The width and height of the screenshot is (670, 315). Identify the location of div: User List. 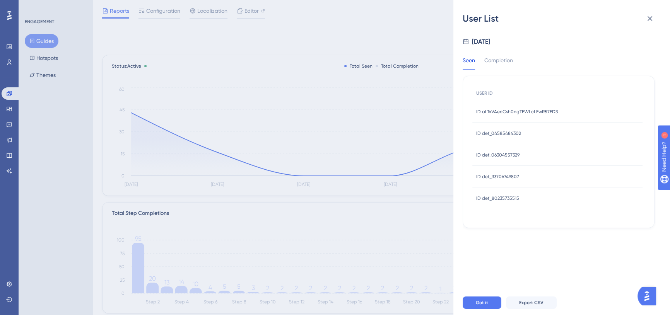
(562, 19).